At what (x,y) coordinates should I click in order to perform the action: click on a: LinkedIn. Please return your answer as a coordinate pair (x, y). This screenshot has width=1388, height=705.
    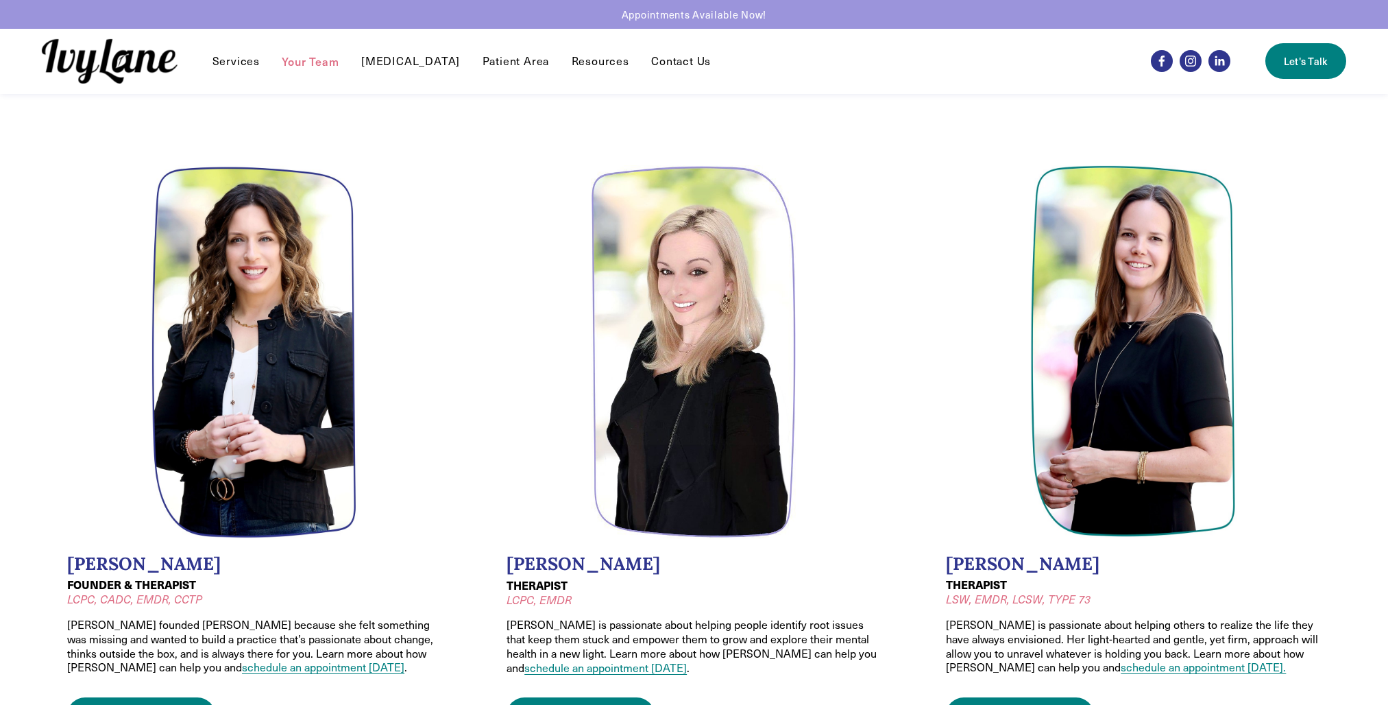
    Looking at the image, I should click on (1219, 61).